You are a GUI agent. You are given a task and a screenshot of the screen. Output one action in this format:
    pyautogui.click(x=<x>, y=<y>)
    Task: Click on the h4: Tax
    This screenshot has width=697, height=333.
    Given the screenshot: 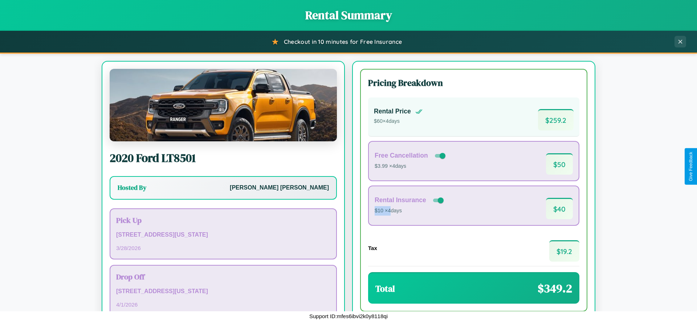 What is the action you would take?
    pyautogui.click(x=372, y=248)
    